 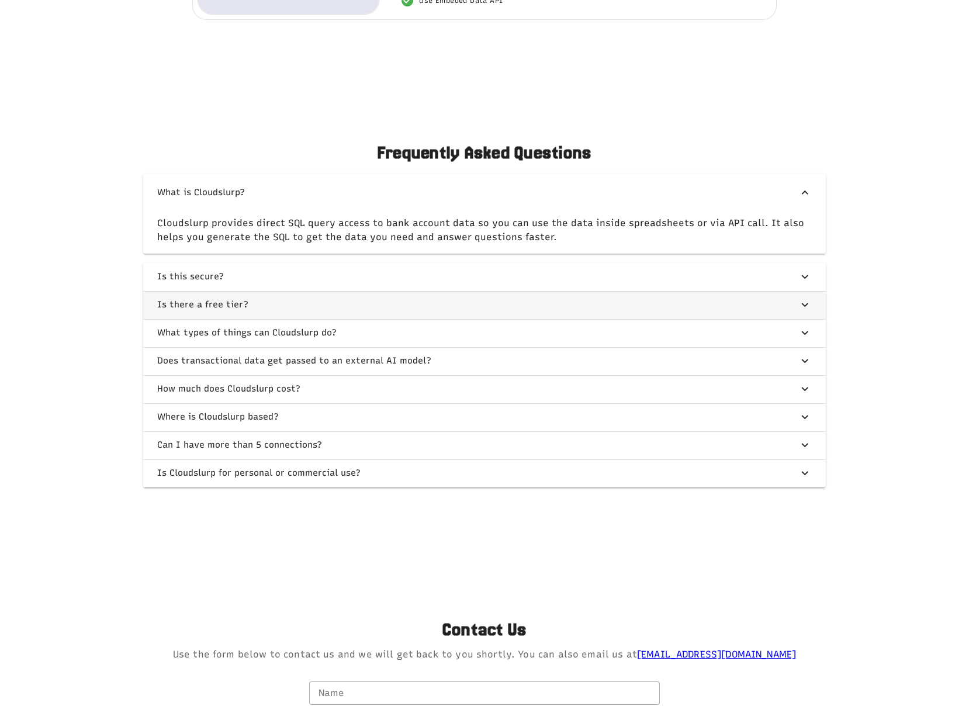 I want to click on p: Contact Us, so click(x=484, y=630).